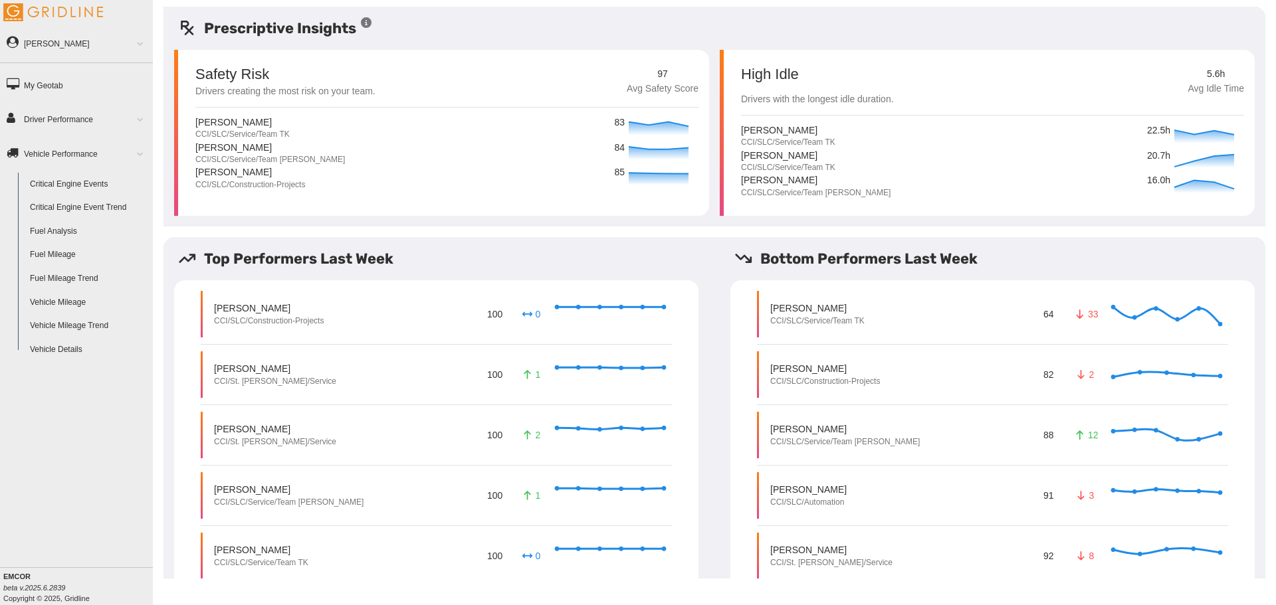 The image size is (1276, 605). Describe the element at coordinates (275, 28) in the screenshot. I see `h5: Prescriptive Insights` at that location.